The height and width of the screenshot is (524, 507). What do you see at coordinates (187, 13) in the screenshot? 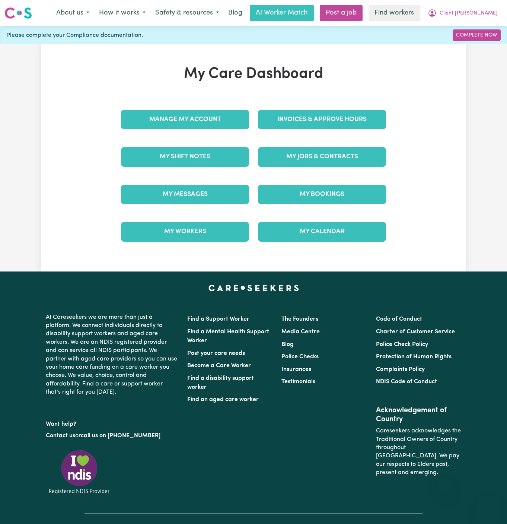
I see `button: Safety & resources` at bounding box center [187, 13].